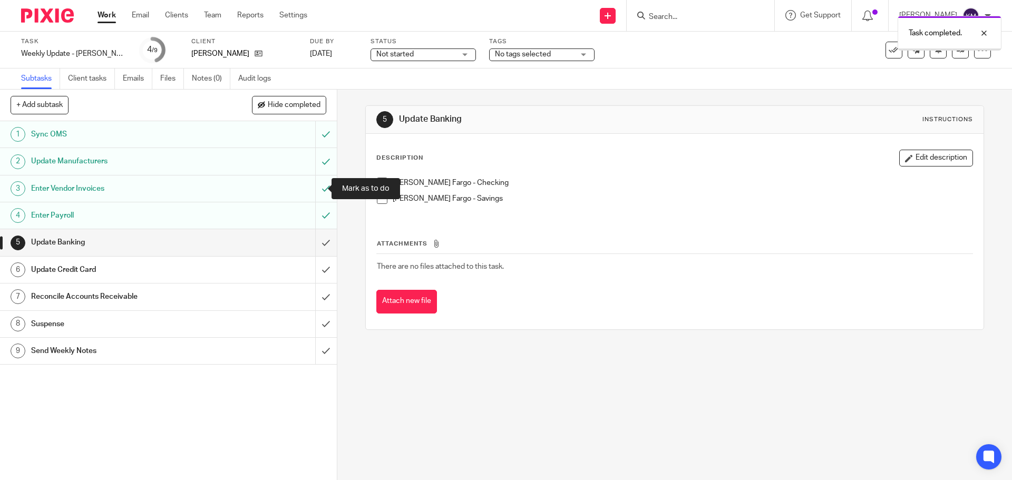 The height and width of the screenshot is (480, 1012). What do you see at coordinates (948, 120) in the screenshot?
I see `div: Instructions` at bounding box center [948, 120].